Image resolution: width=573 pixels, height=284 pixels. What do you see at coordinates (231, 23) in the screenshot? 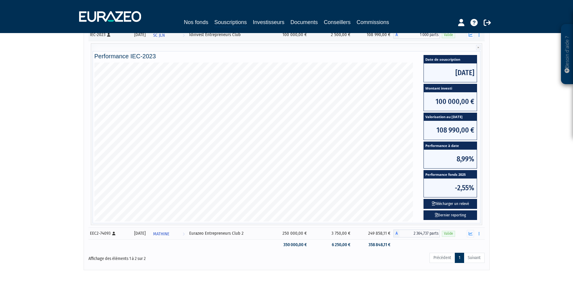
I see `a: Souscriptions` at bounding box center [231, 23].